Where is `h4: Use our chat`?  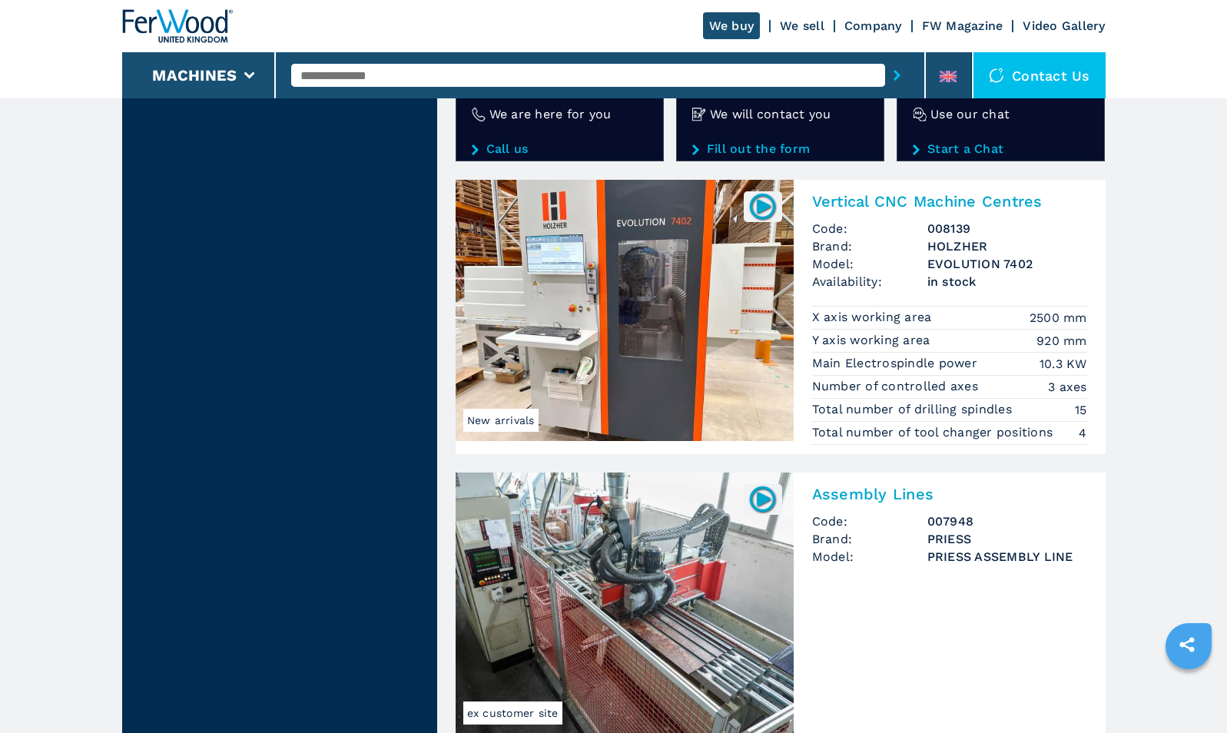 h4: Use our chat is located at coordinates (970, 114).